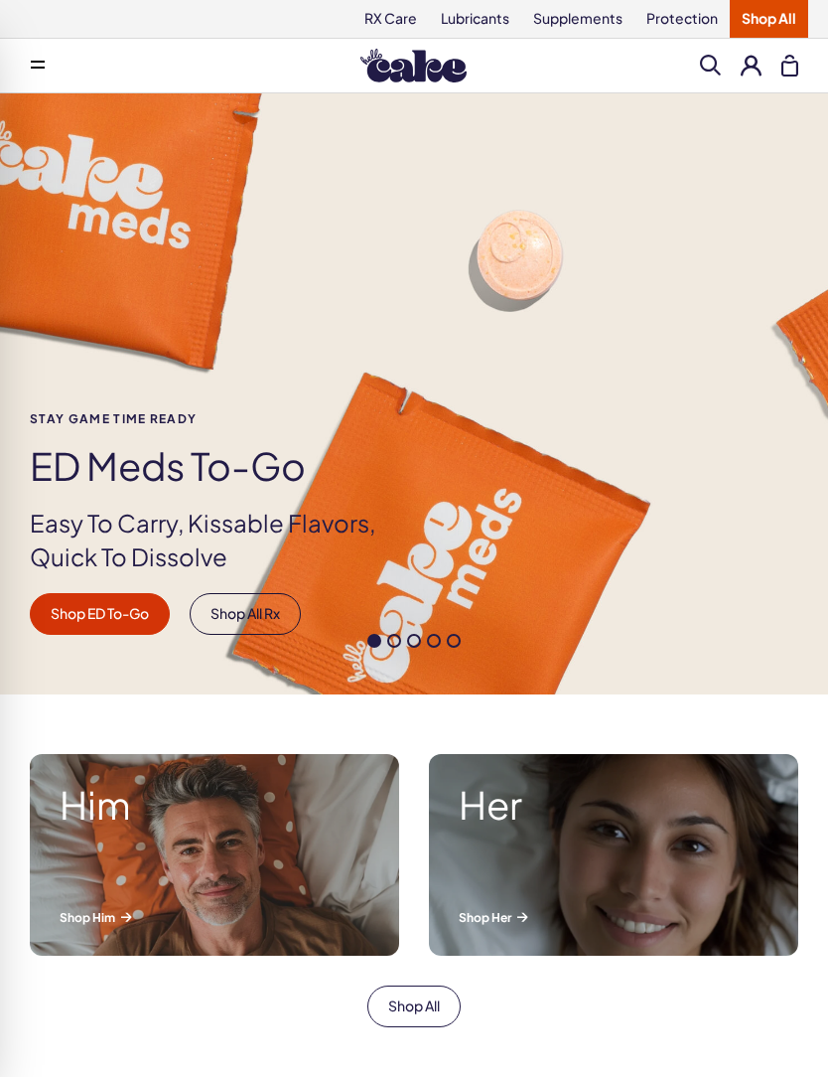 The height and width of the screenshot is (1077, 828). What do you see at coordinates (215, 917) in the screenshot?
I see `p: Shop Him` at bounding box center [215, 917].